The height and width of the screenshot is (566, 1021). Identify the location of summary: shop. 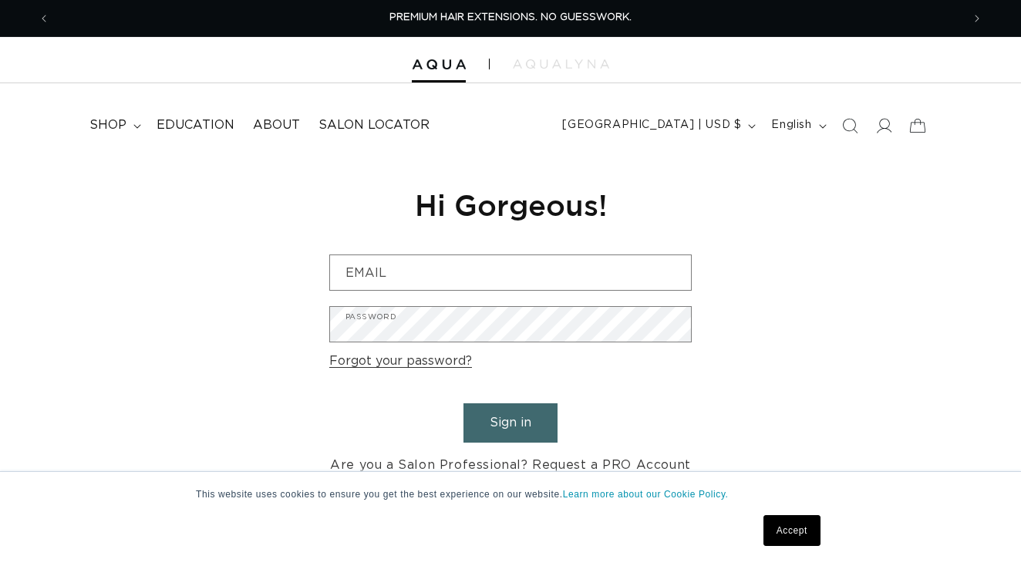
(113, 125).